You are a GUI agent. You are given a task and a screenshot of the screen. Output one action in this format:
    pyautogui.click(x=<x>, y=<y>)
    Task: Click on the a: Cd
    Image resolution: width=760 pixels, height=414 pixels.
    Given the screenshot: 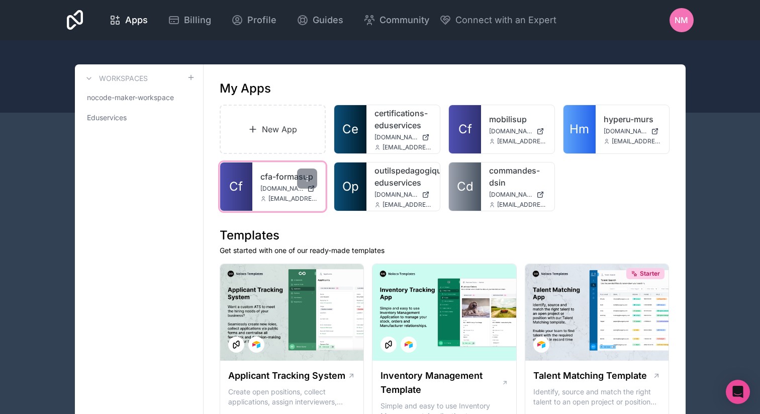 What is the action you would take?
    pyautogui.click(x=465, y=186)
    